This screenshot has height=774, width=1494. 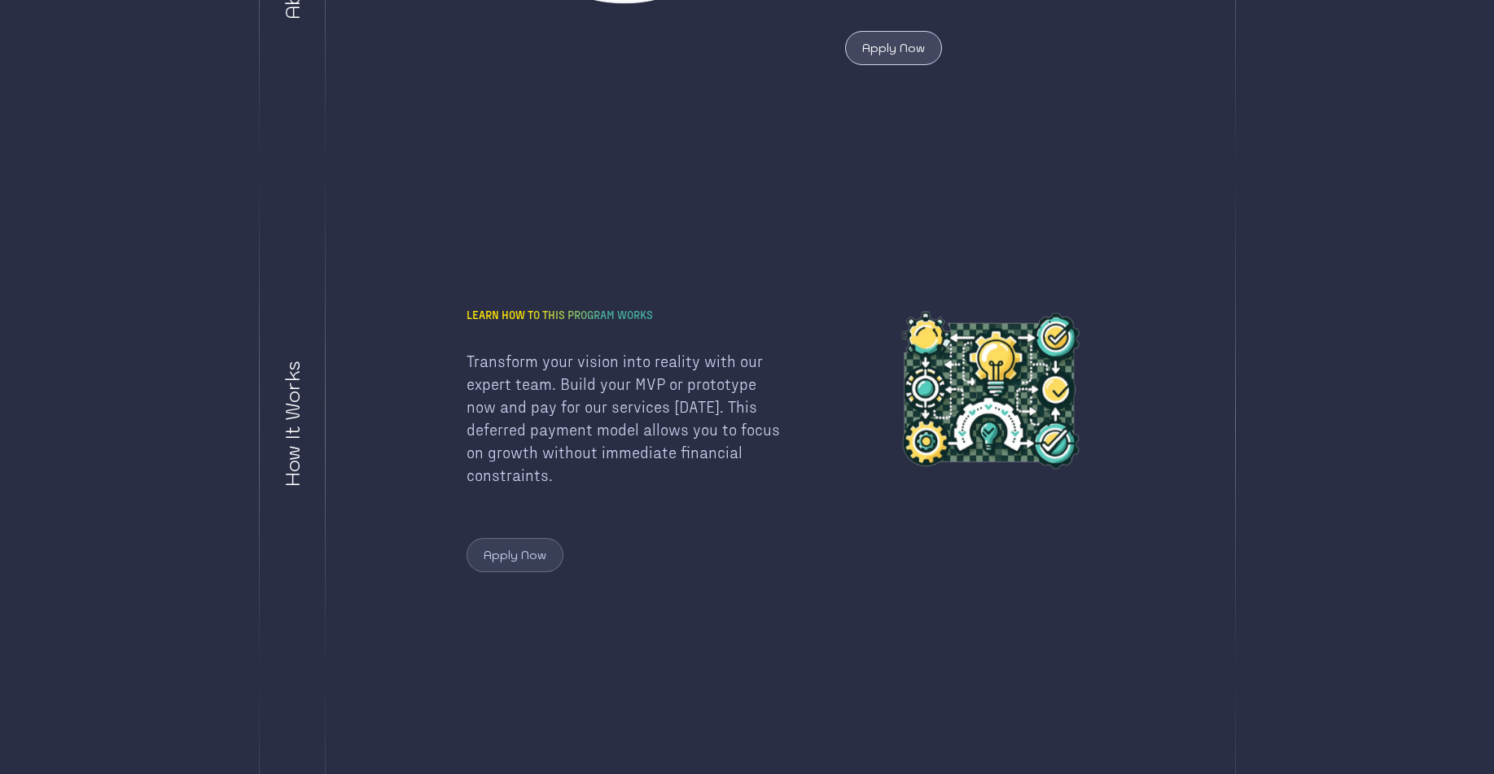 I want to click on div: How It Works, so click(x=292, y=423).